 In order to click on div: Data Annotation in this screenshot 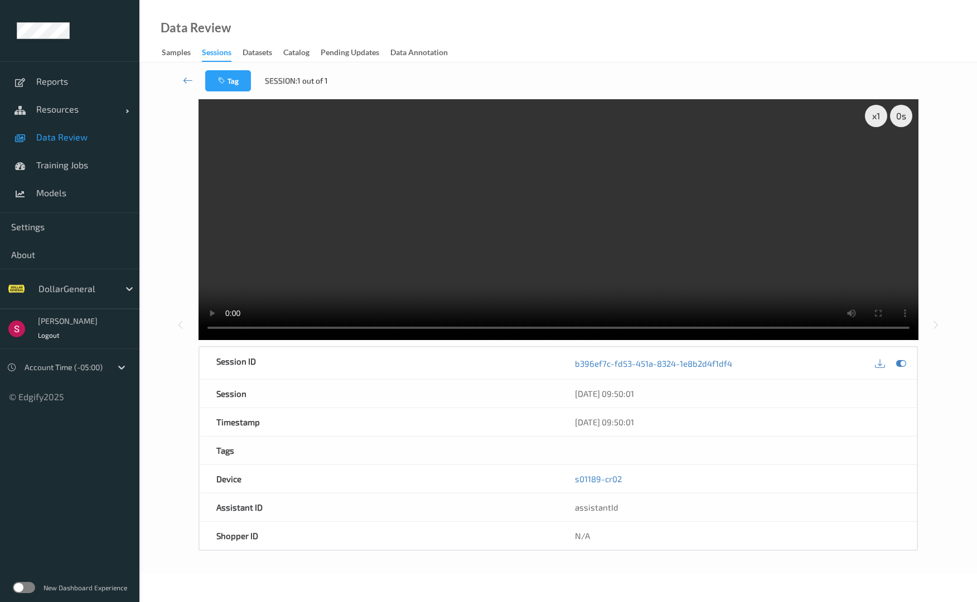, I will do `click(419, 54)`.